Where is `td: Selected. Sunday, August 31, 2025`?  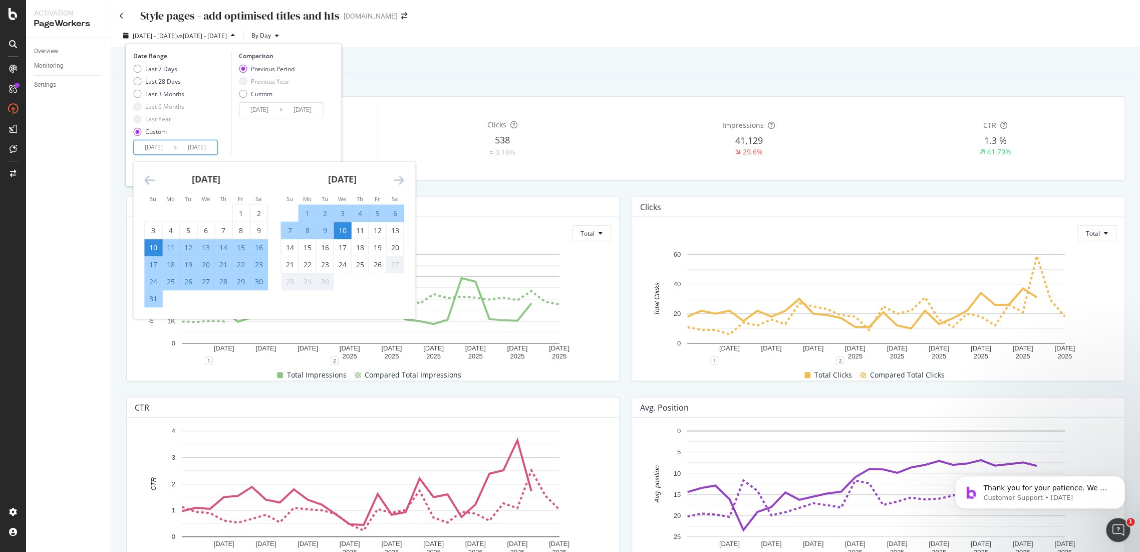 td: Selected. Sunday, August 31, 2025 is located at coordinates (153, 299).